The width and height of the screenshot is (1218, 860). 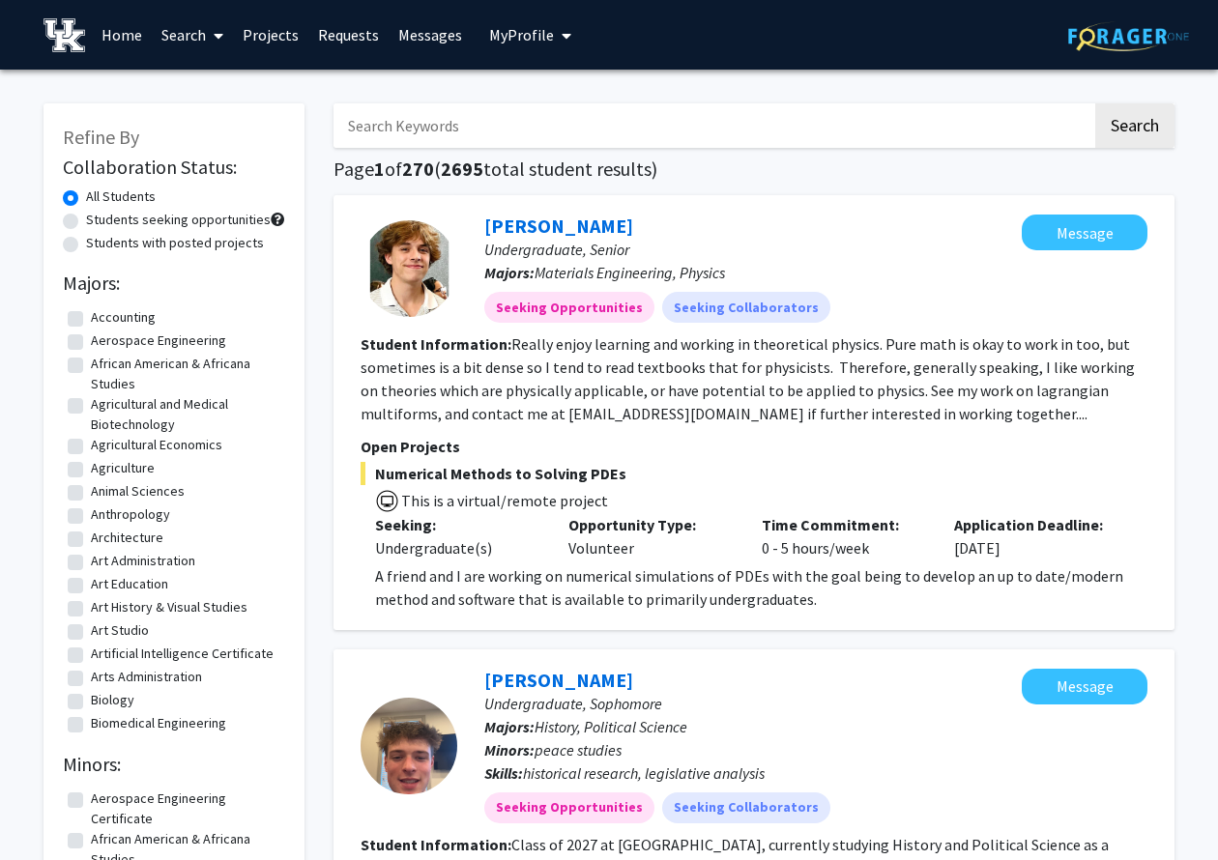 I want to click on p: Opportunity Type:, so click(x=650, y=525).